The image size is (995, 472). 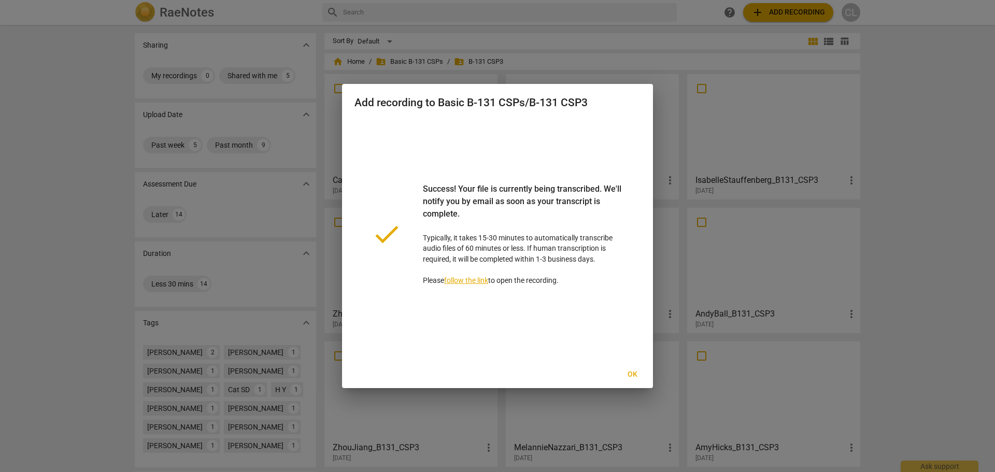 What do you see at coordinates (523, 208) in the screenshot?
I see `div: Success! Your file is currently being transcribed. We'll notify you by email as soon as your tran...` at bounding box center [523, 208].